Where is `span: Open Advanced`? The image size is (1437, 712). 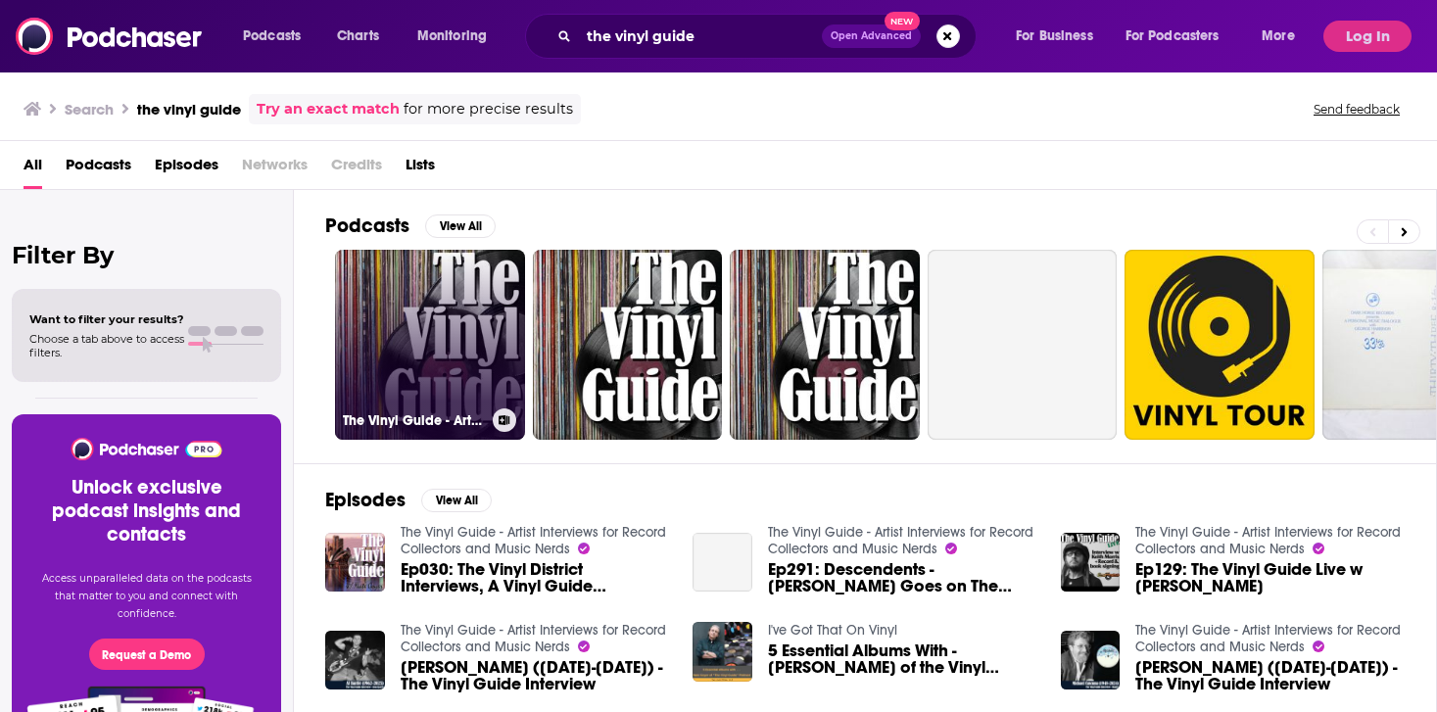 span: Open Advanced is located at coordinates (871, 36).